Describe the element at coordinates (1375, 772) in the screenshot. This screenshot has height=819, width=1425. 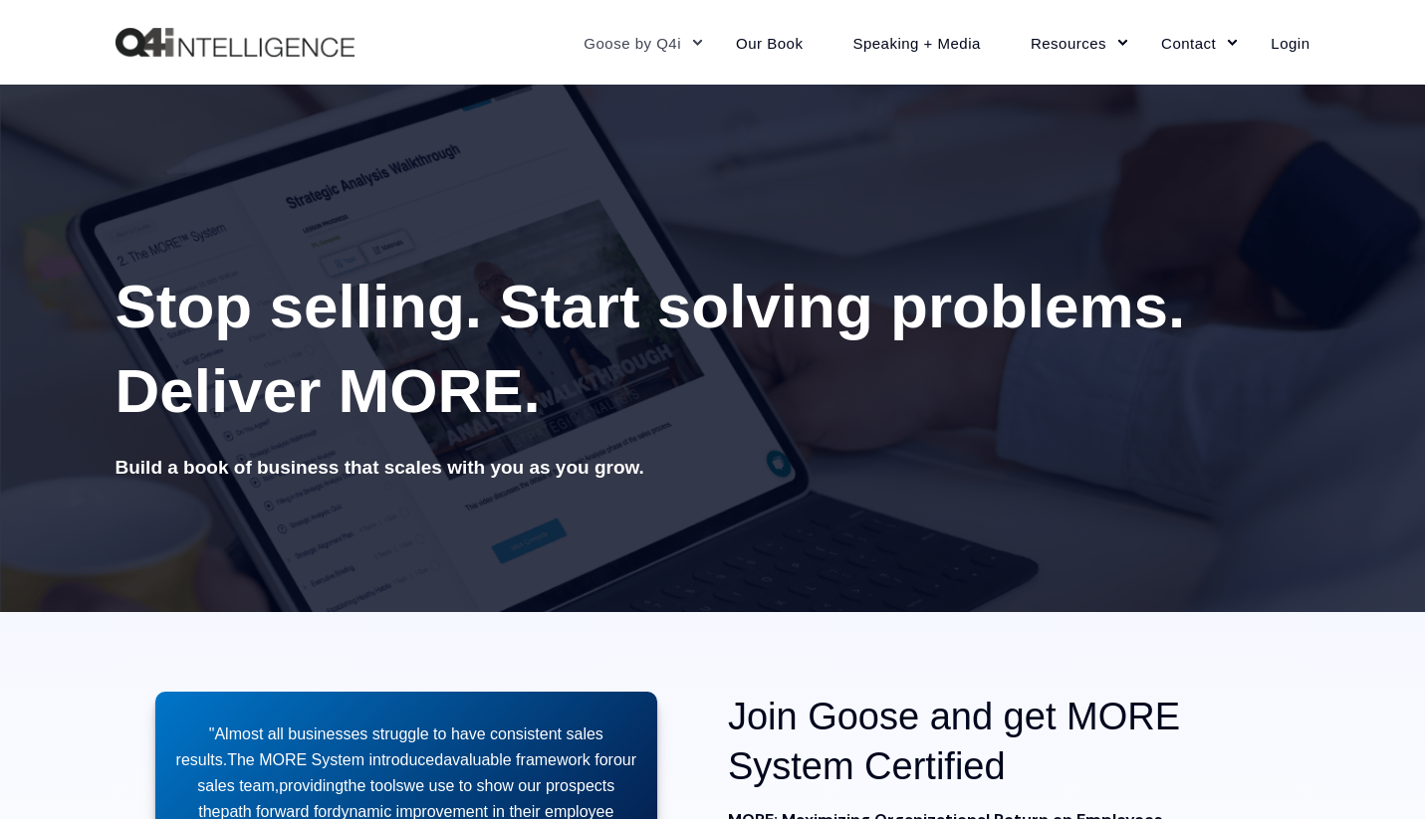
I see `div: Chat Widget` at that location.